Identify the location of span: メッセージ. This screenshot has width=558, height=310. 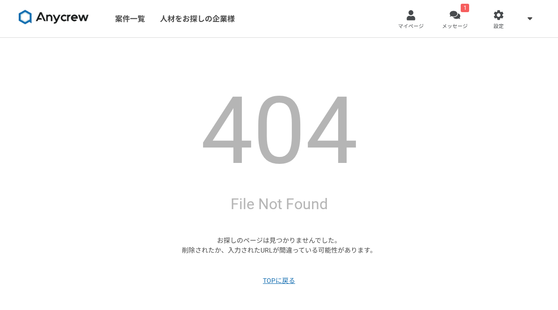
(454, 27).